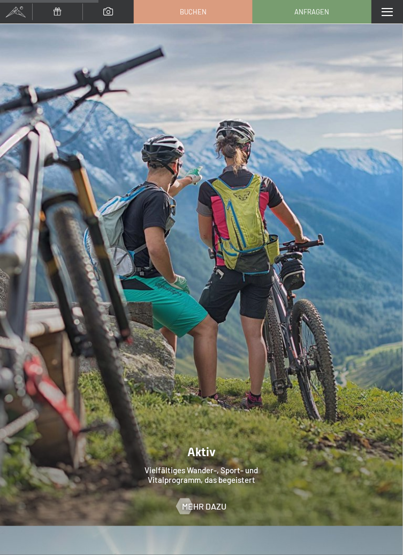  I want to click on a: Buchen, so click(193, 12).